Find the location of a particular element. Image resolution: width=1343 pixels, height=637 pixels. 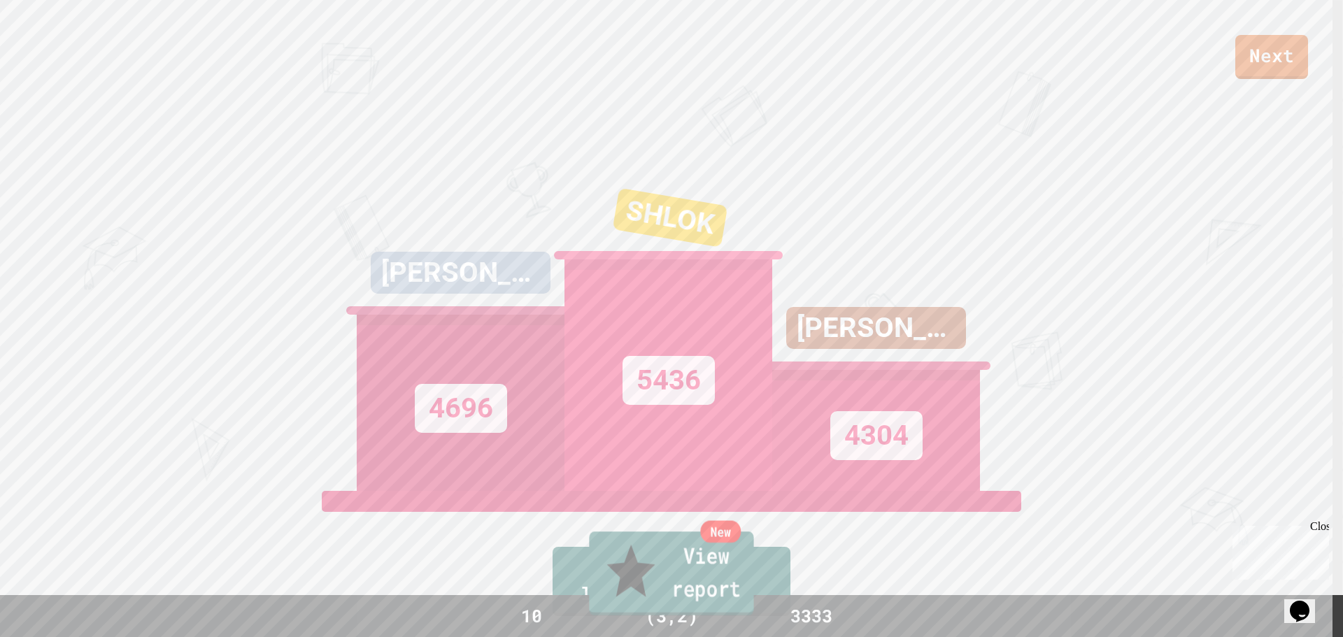

div: 5436 is located at coordinates (669, 381).